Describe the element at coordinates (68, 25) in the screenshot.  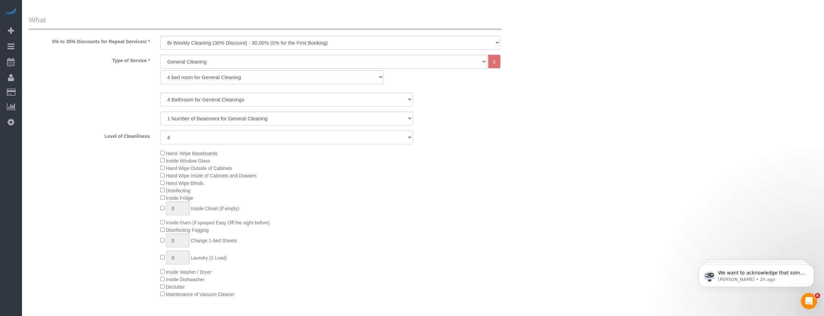
I see `div: message notification from Ellie, 2h ago. We want to acknowledge that some users may be experienci...` at that location.